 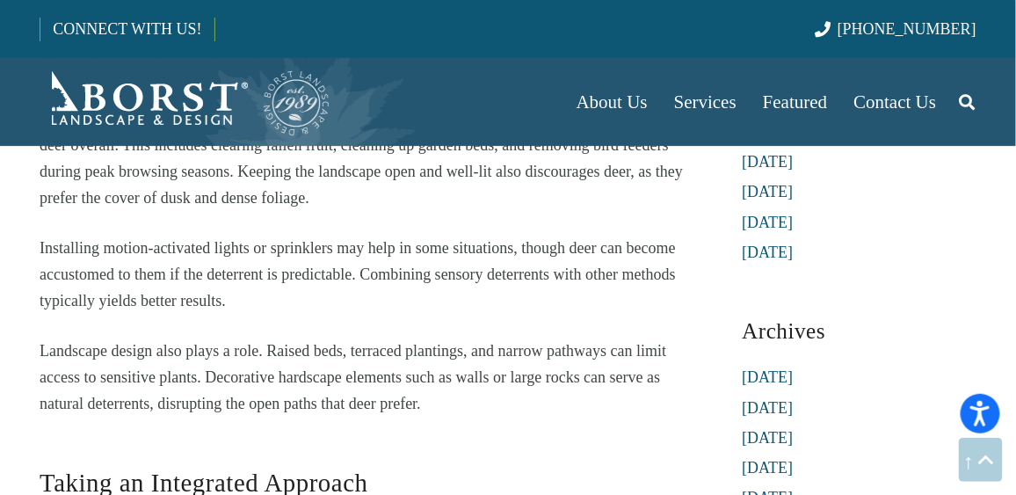 I want to click on span: Featured, so click(x=794, y=102).